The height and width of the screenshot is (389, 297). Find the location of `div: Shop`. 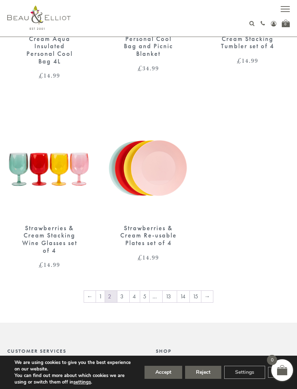

div: Shop is located at coordinates (223, 351).